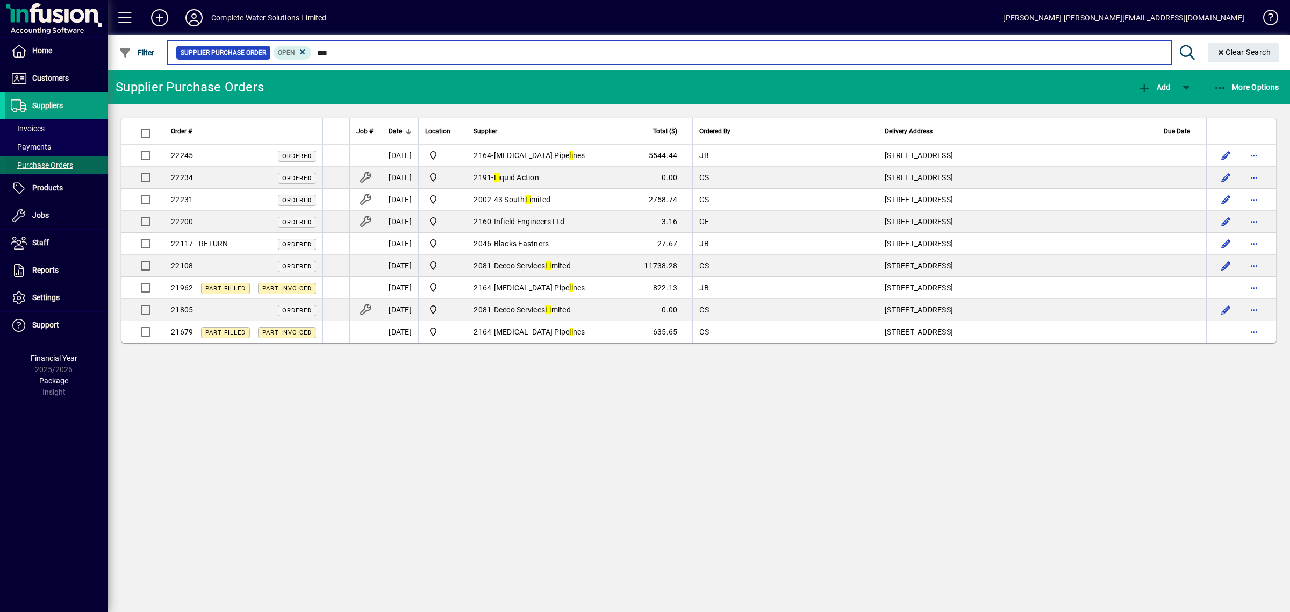 The height and width of the screenshot is (612, 1290). What do you see at coordinates (785, 131) in the screenshot?
I see `div: Ordered By` at bounding box center [785, 131].